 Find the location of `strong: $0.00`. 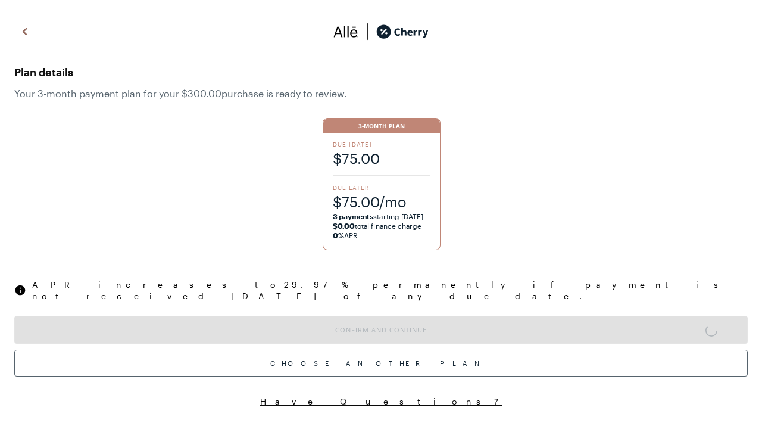

strong: $0.00 is located at coordinates (343, 226).